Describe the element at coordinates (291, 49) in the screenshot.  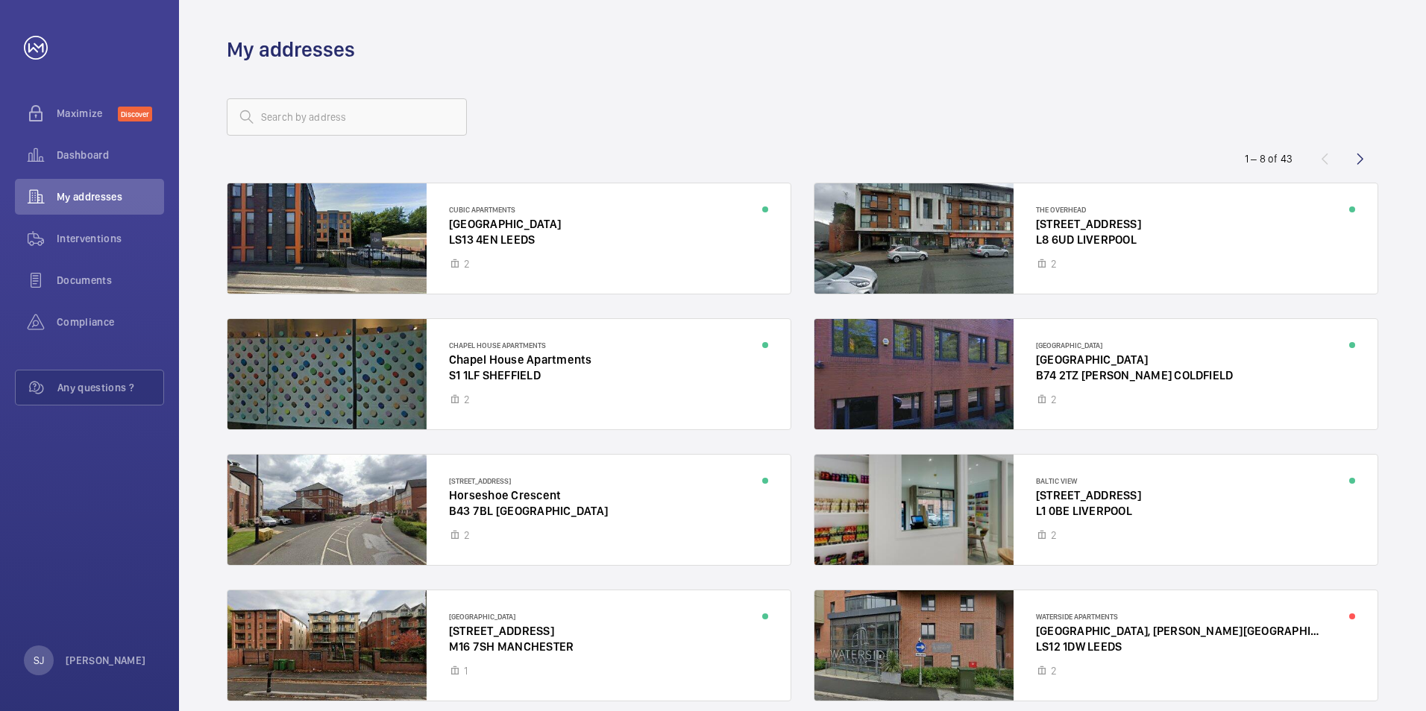
I see `h1: My addresses` at that location.